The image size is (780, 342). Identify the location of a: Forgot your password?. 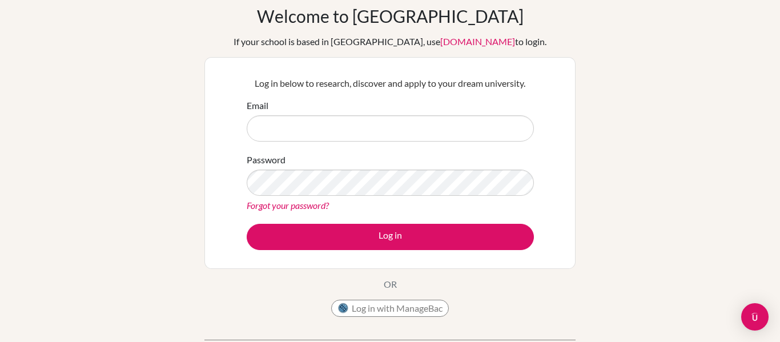
(288, 205).